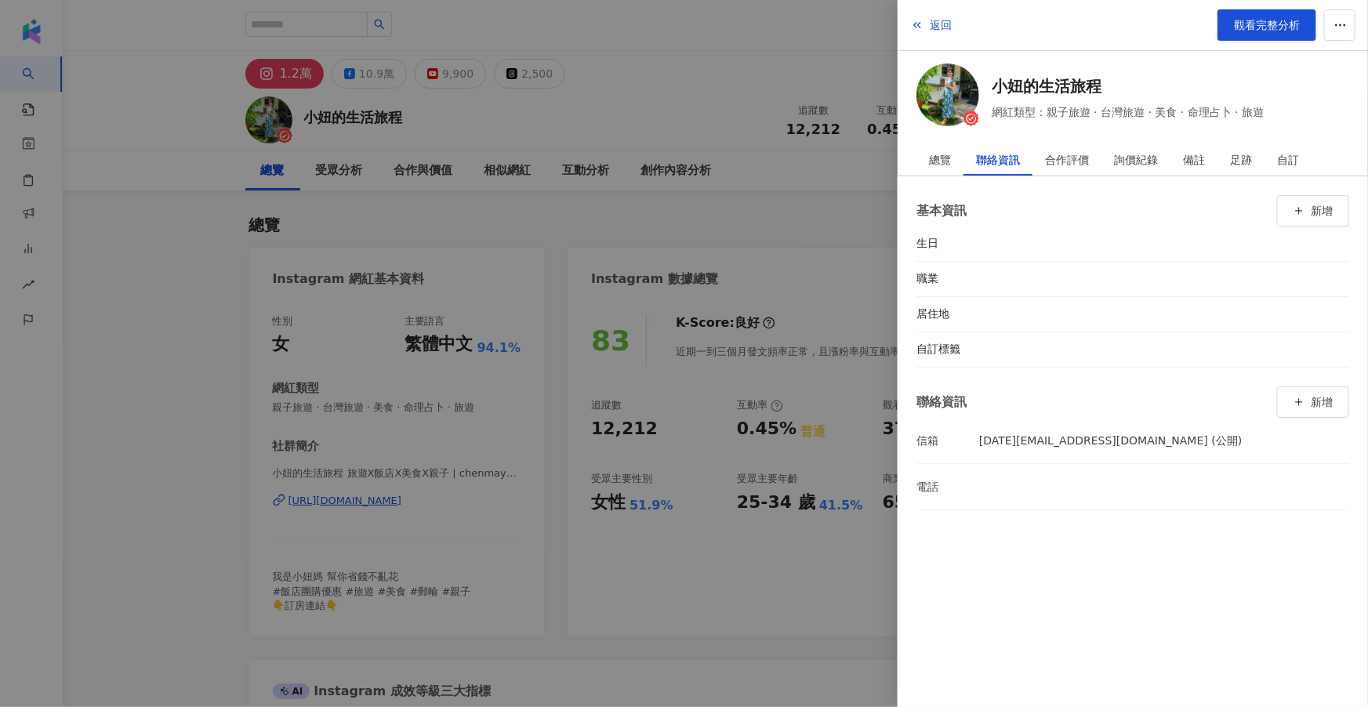  I want to click on div: 基本資訊, so click(941, 210).